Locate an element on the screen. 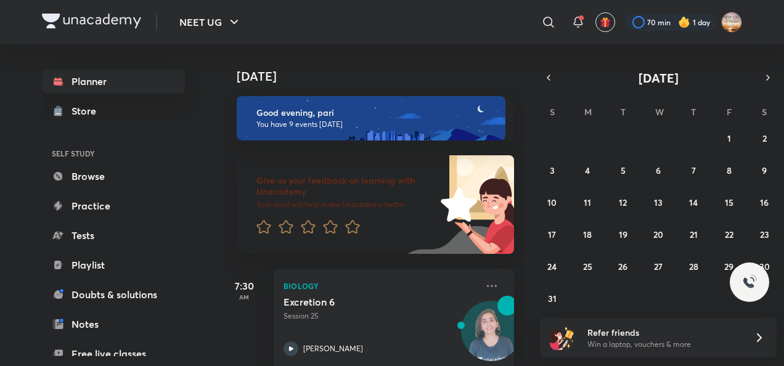 The image size is (784, 366). h5: 7:30 is located at coordinates (244, 286).